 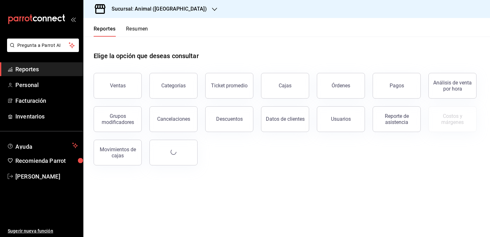 I want to click on button: Categorías, so click(x=174, y=86).